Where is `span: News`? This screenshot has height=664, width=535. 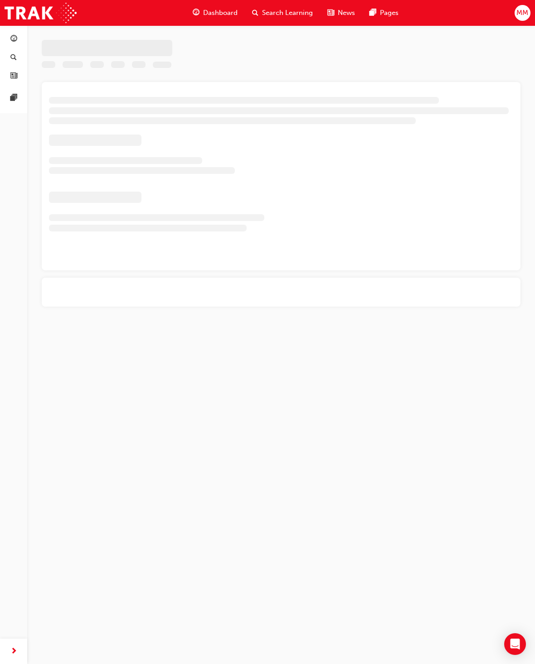 span: News is located at coordinates (346, 13).